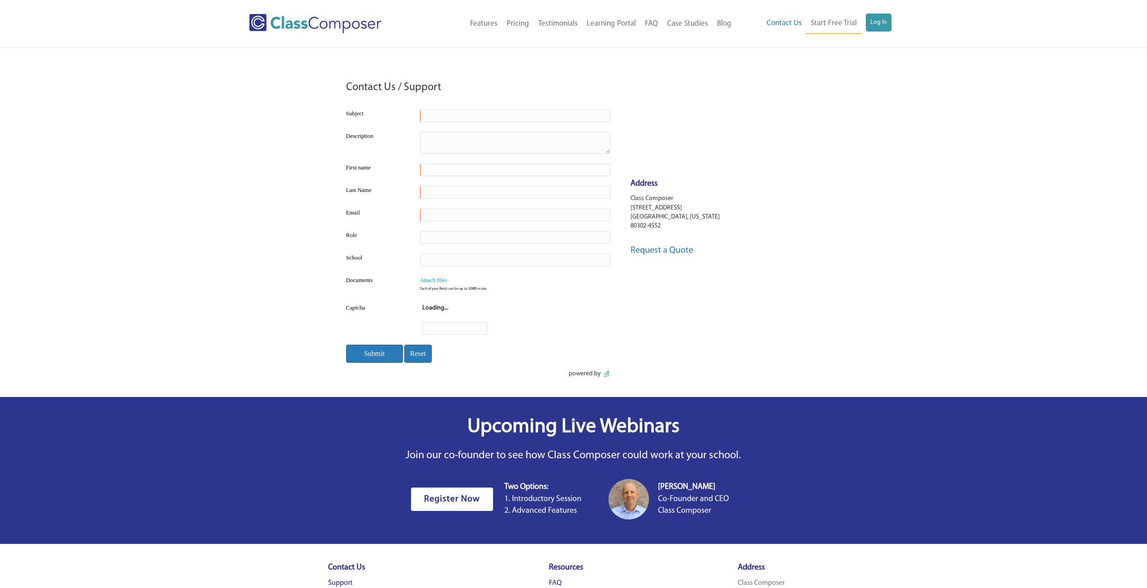  I want to click on strong: Loading..., so click(435, 308).